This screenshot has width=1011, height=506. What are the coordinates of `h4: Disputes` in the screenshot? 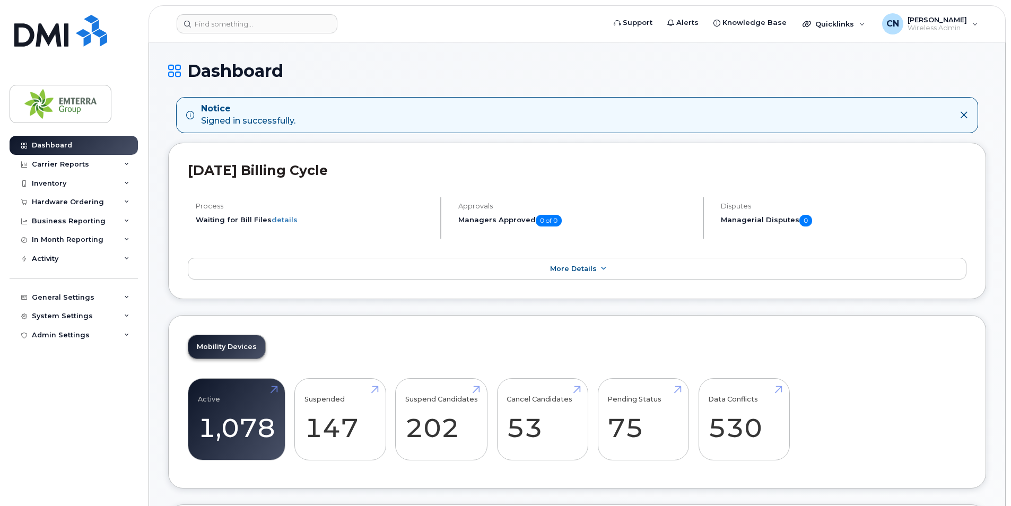 It's located at (844, 206).